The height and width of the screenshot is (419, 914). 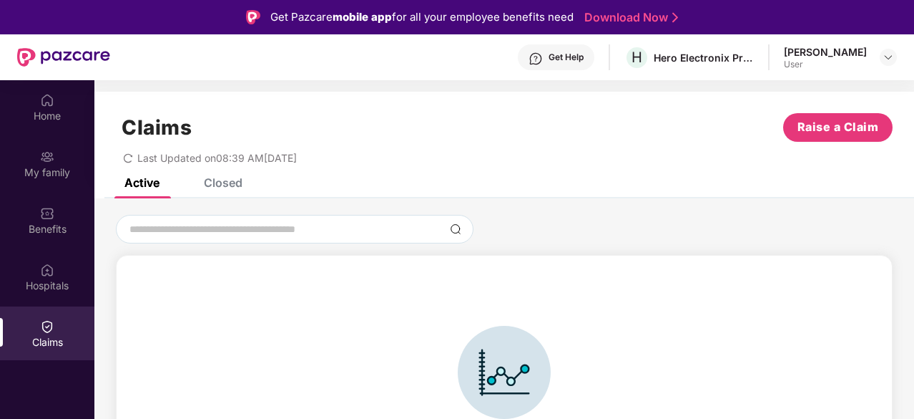 What do you see at coordinates (839, 127) in the screenshot?
I see `span: Raise a Claim` at bounding box center [839, 127].